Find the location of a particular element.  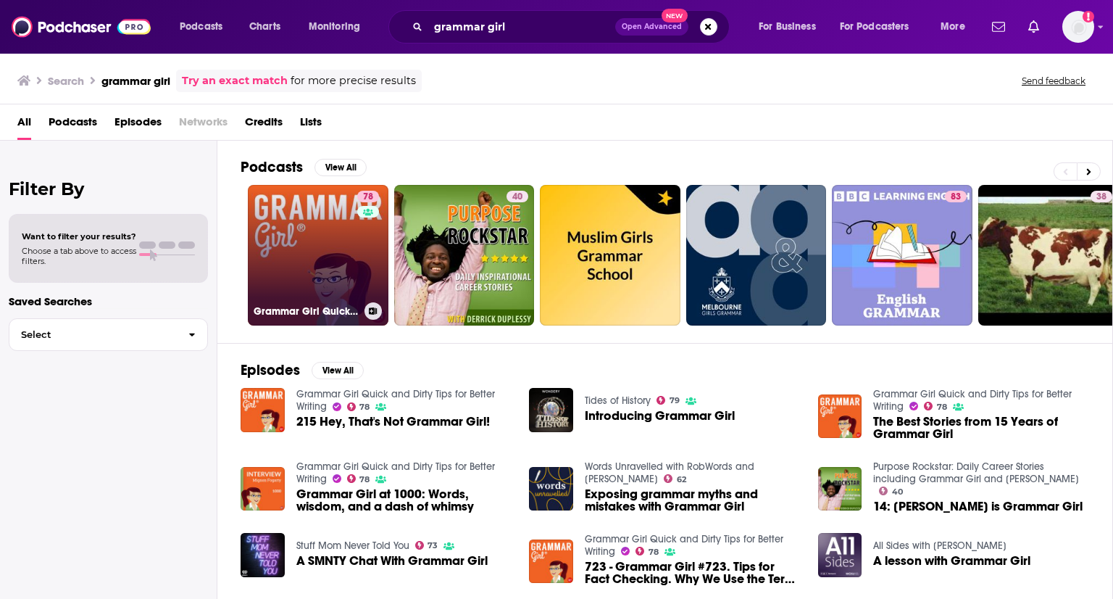

span: New is located at coordinates (675, 15).